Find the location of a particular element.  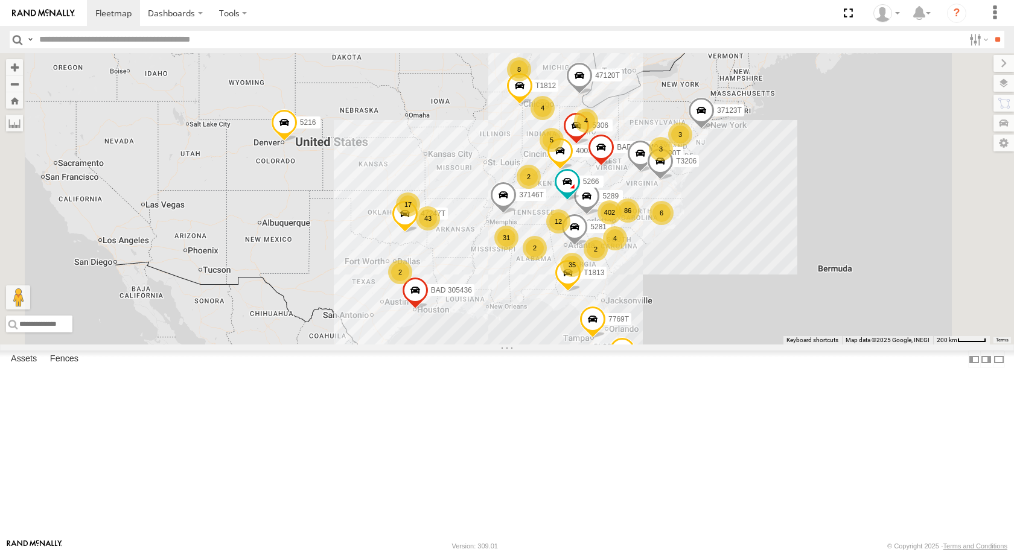

button: Drag Pegman onto the map to open Street View is located at coordinates (18, 298).